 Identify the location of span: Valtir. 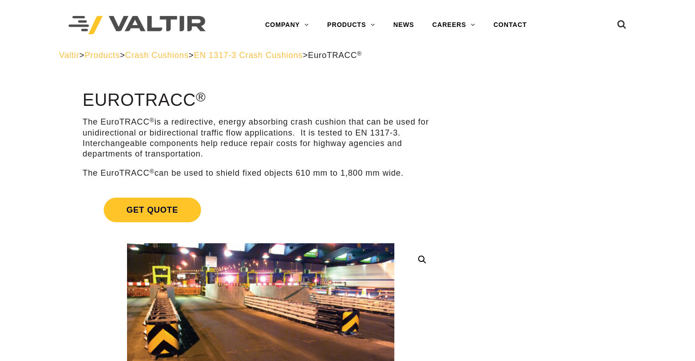
(69, 55).